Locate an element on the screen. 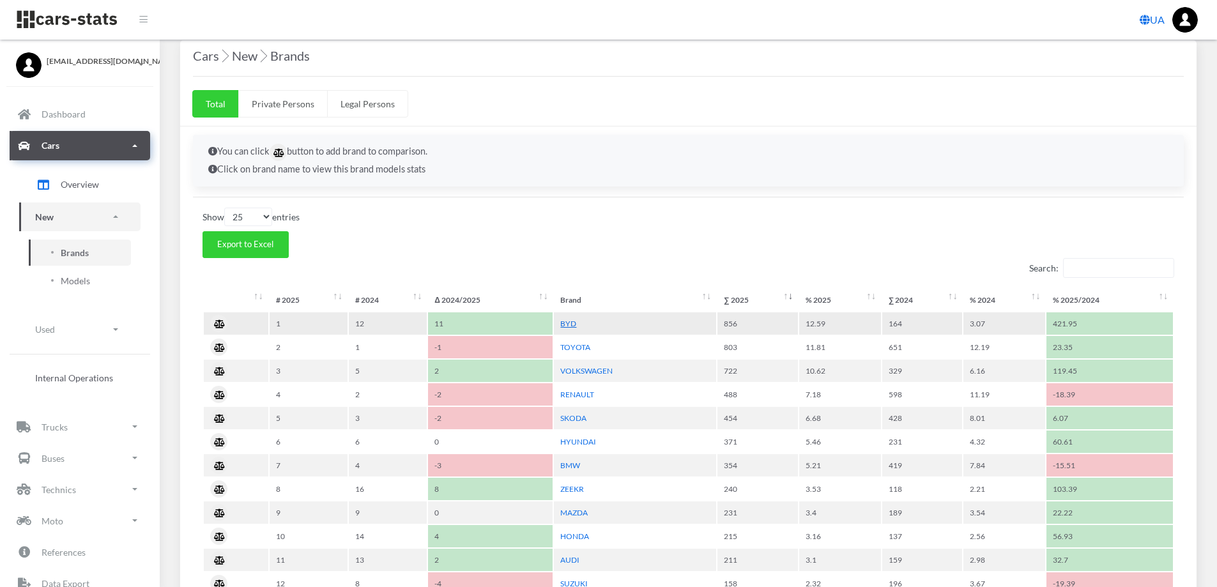  a: Trucks is located at coordinates (80, 427).